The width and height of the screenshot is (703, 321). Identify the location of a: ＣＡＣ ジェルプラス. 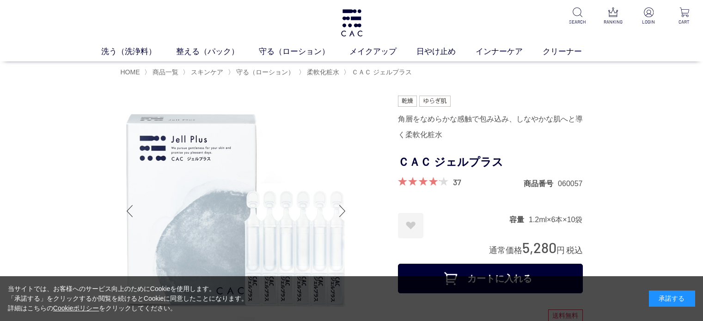
(381, 72).